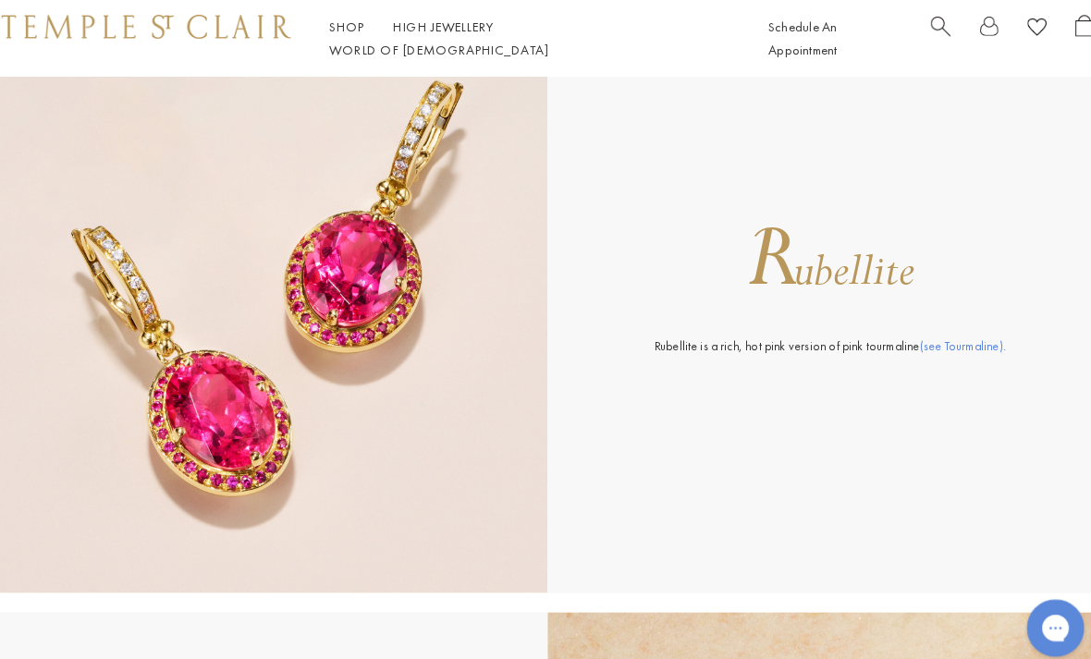 This screenshot has height=659, width=1091. I want to click on a: High JewelleryHigh Jewellery, so click(445, 25).